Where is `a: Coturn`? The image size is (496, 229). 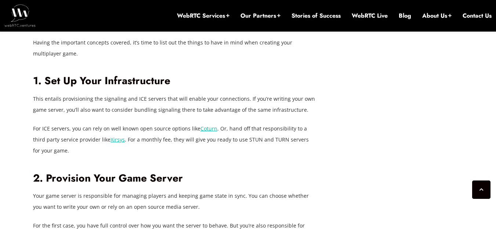 a: Coturn is located at coordinates (209, 128).